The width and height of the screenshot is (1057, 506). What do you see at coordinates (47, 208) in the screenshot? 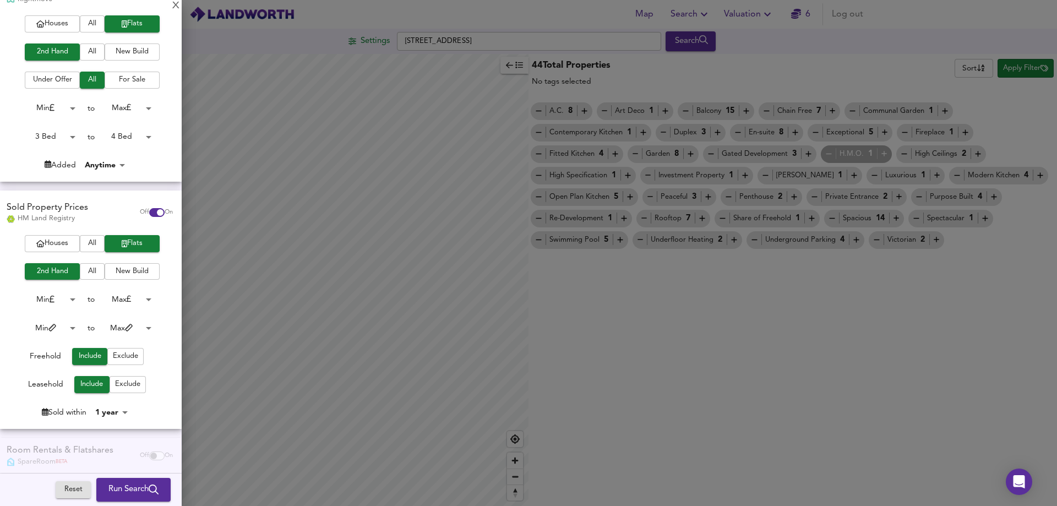
I see `div: Sold Property Prices` at bounding box center [47, 208].